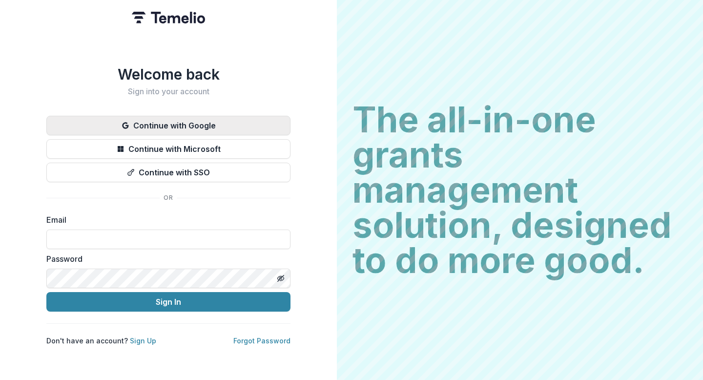  Describe the element at coordinates (168, 91) in the screenshot. I see `h2: Sign into your account` at that location.